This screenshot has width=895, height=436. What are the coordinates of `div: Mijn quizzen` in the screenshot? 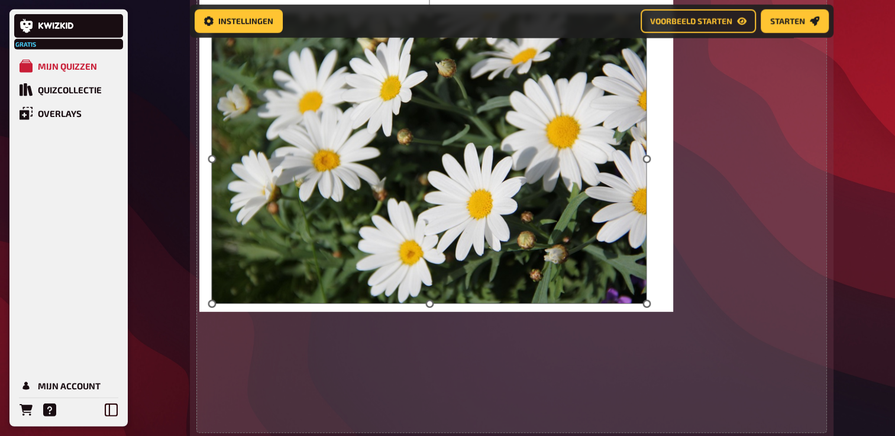 It's located at (67, 66).